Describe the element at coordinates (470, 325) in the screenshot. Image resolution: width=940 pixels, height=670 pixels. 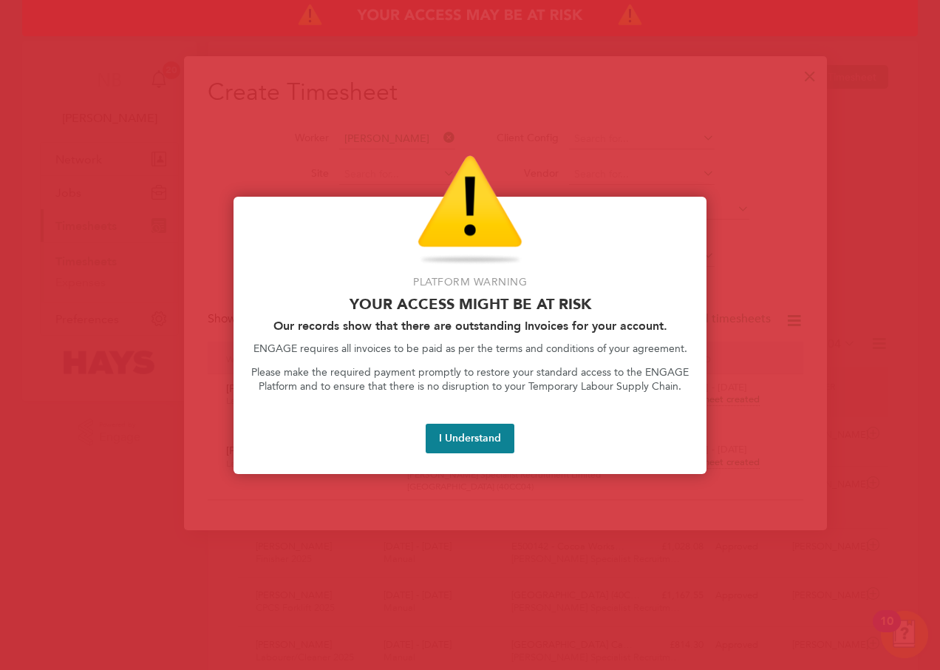
I see `h2: Our records show that there are outstanding Invoices for your account.` at that location.